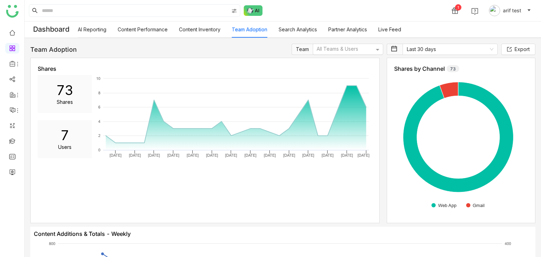 The width and height of the screenshot is (541, 257). I want to click on button: Export, so click(518, 49).